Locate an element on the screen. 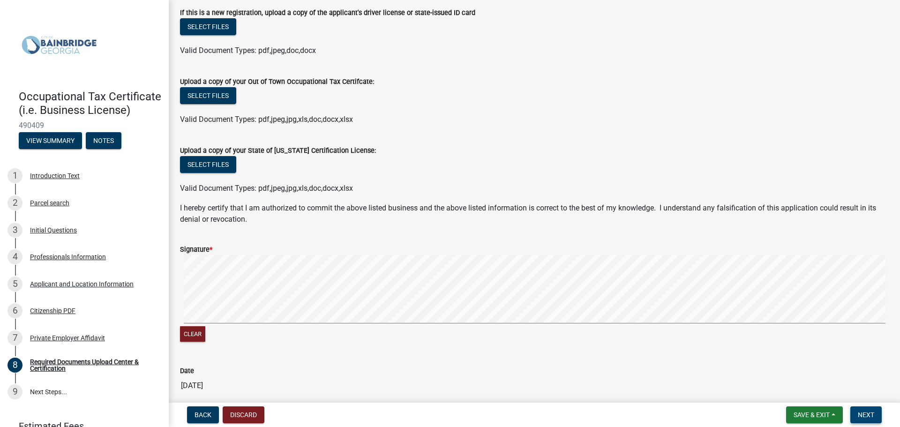  span: 490409 is located at coordinates (84, 125).